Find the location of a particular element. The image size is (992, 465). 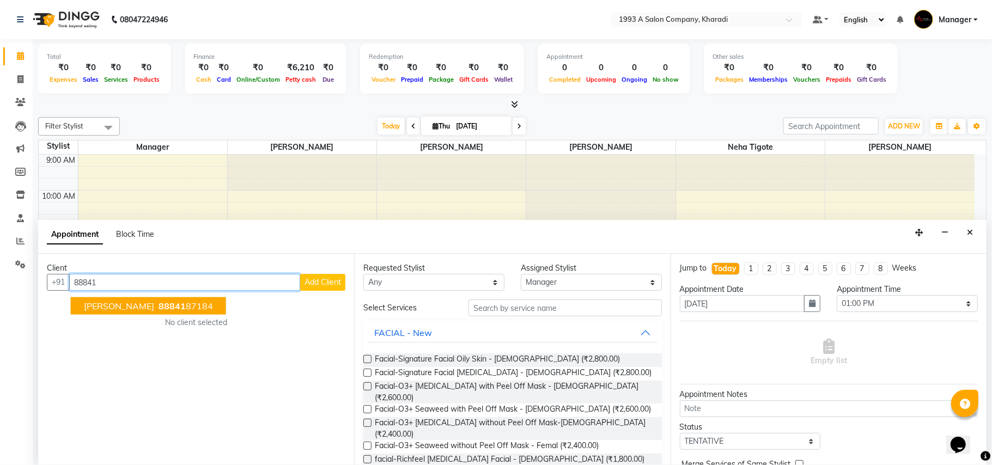

span: Vouchers is located at coordinates (807, 80).